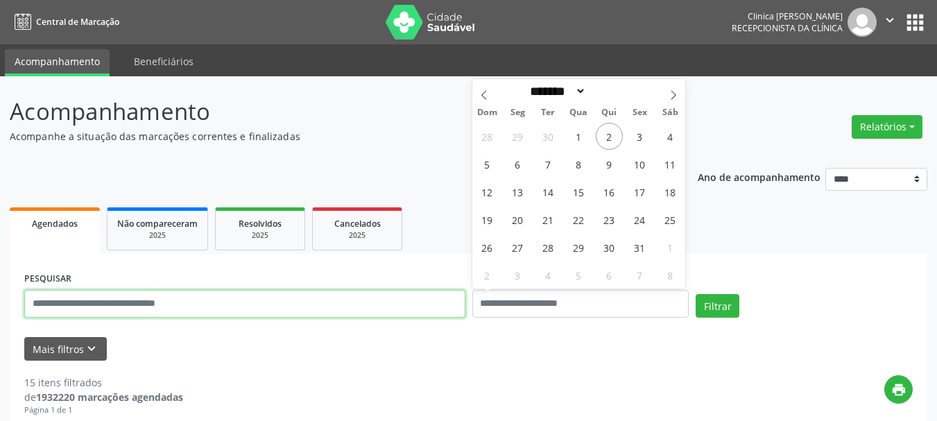 The width and height of the screenshot is (937, 421). I want to click on span: Outubro 16, 2025, so click(609, 191).